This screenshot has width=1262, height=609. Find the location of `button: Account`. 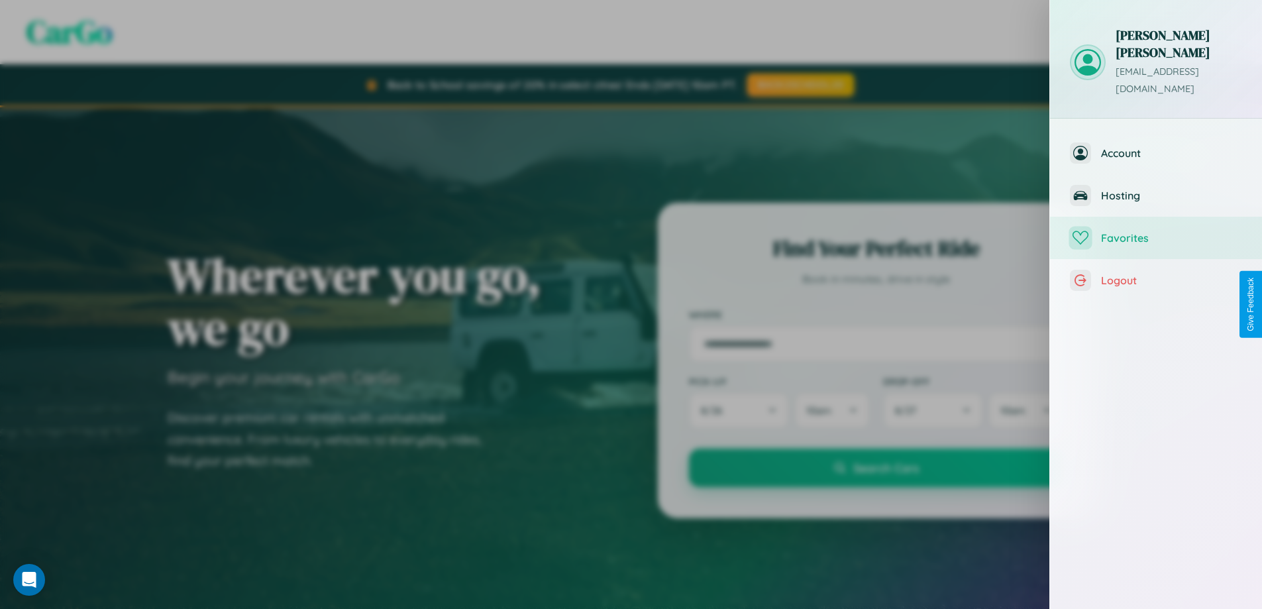

button: Account is located at coordinates (1156, 153).